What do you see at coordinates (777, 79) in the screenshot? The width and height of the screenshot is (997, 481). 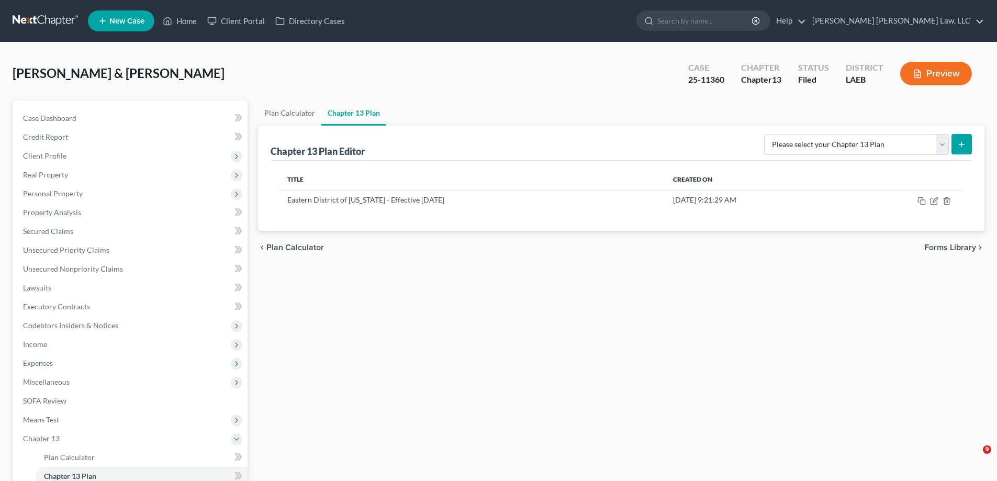 I see `span: 13` at bounding box center [777, 79].